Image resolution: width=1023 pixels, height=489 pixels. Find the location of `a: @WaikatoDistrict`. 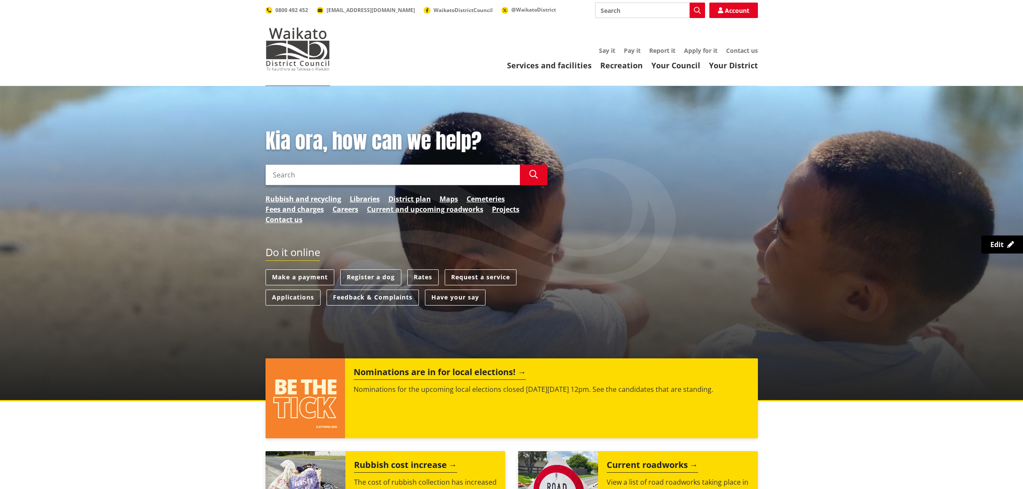

a: @WaikatoDistrict is located at coordinates (529, 9).